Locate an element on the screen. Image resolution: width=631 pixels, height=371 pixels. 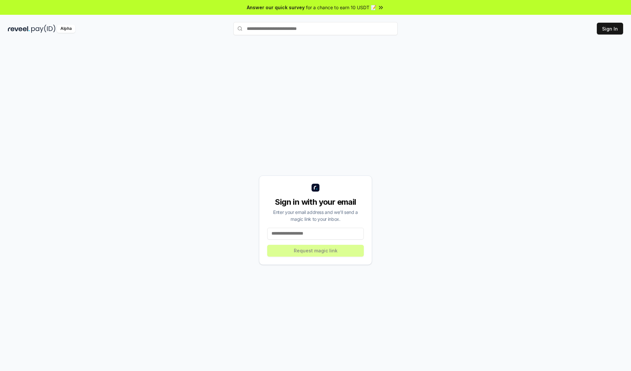
span: Answer our quick survey is located at coordinates (276, 7).